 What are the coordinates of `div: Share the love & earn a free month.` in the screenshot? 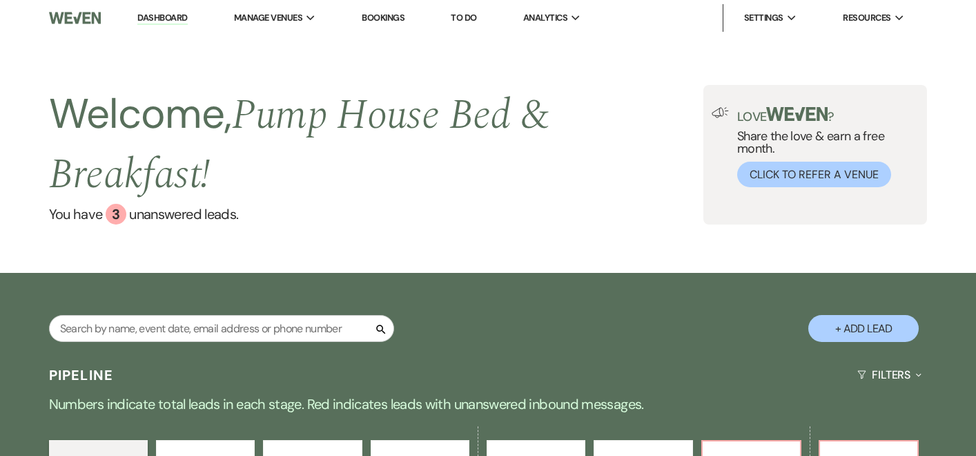 It's located at (824, 147).